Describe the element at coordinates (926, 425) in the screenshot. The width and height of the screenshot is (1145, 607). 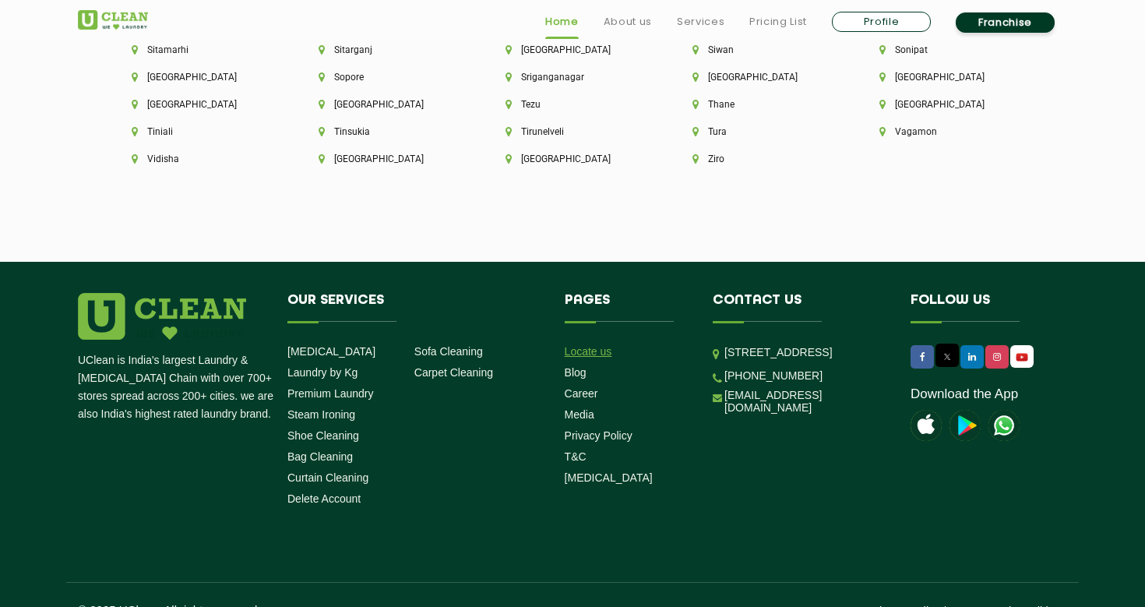
I see `img: apple-icon.png` at that location.